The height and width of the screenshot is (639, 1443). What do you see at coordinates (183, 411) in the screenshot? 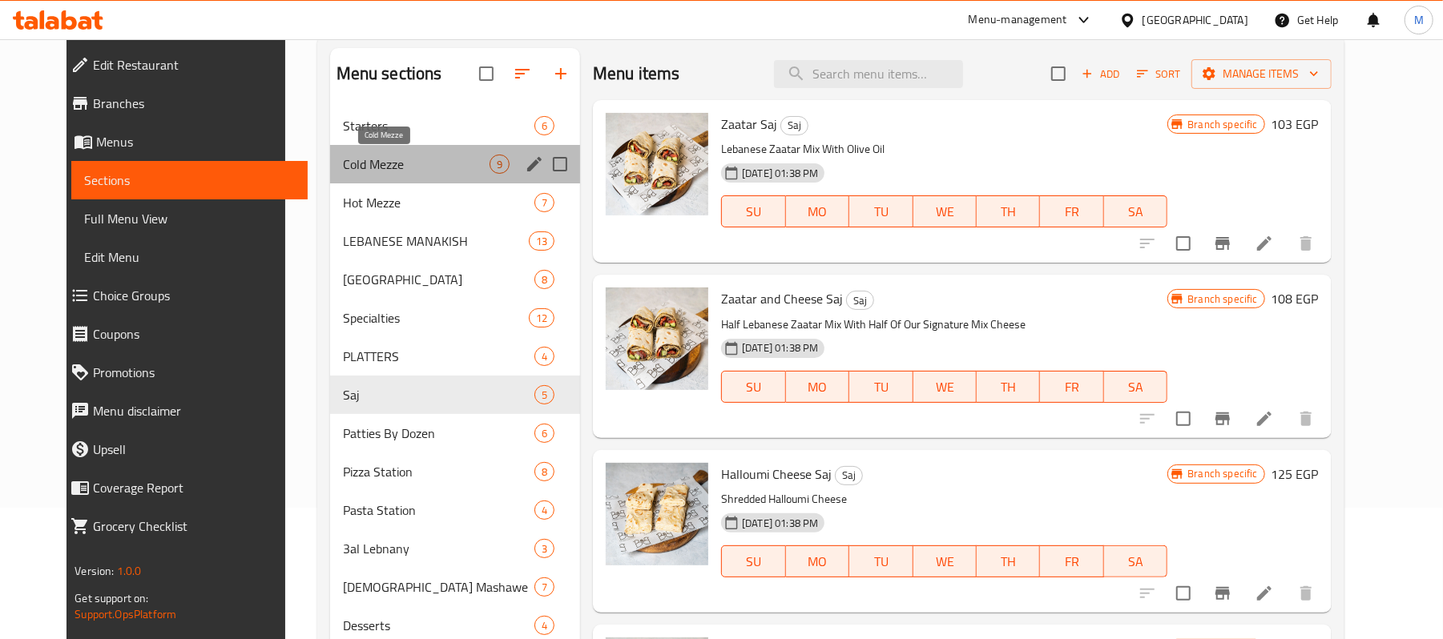
I see `a: Menu disclaimer` at bounding box center [183, 411].